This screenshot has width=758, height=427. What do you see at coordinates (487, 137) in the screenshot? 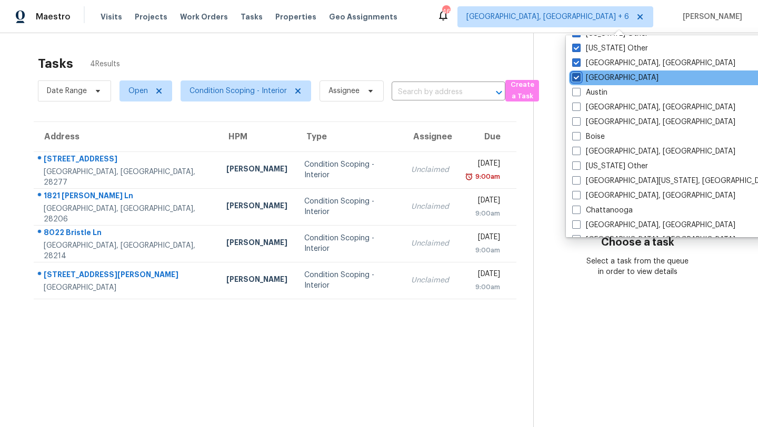
I see `th: Due` at bounding box center [487, 137].